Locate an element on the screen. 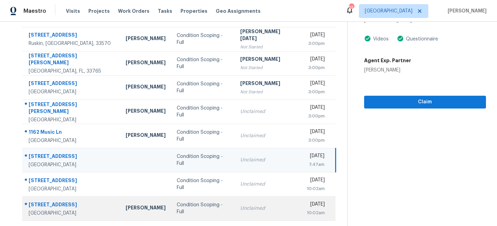 The image size is (497, 226). span: Geo Assignments is located at coordinates (238, 11).